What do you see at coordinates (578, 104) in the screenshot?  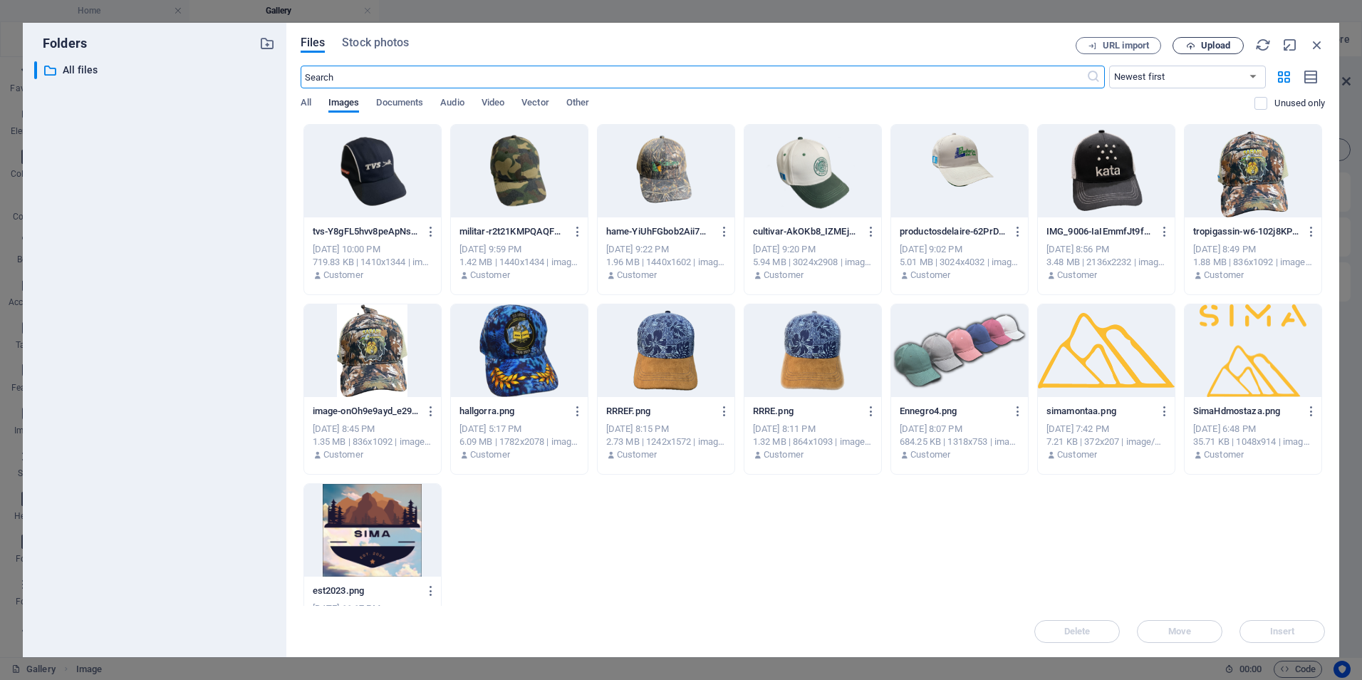 I see `span: Other` at bounding box center [578, 104].